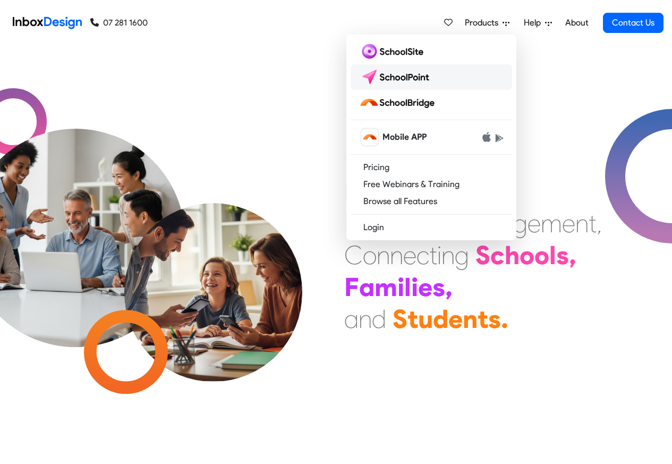 The width and height of the screenshot is (672, 464). I want to click on div: F, so click(352, 287).